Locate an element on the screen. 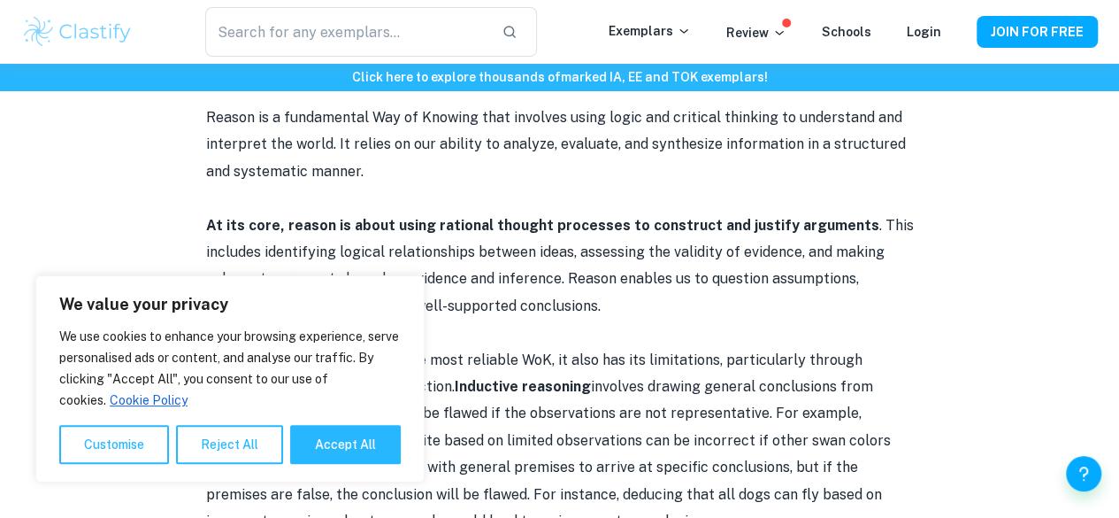 This screenshot has width=1119, height=518. p: . This includes identifying logical relationships between ideas, assessing the validity of eviden... is located at coordinates (560, 266).